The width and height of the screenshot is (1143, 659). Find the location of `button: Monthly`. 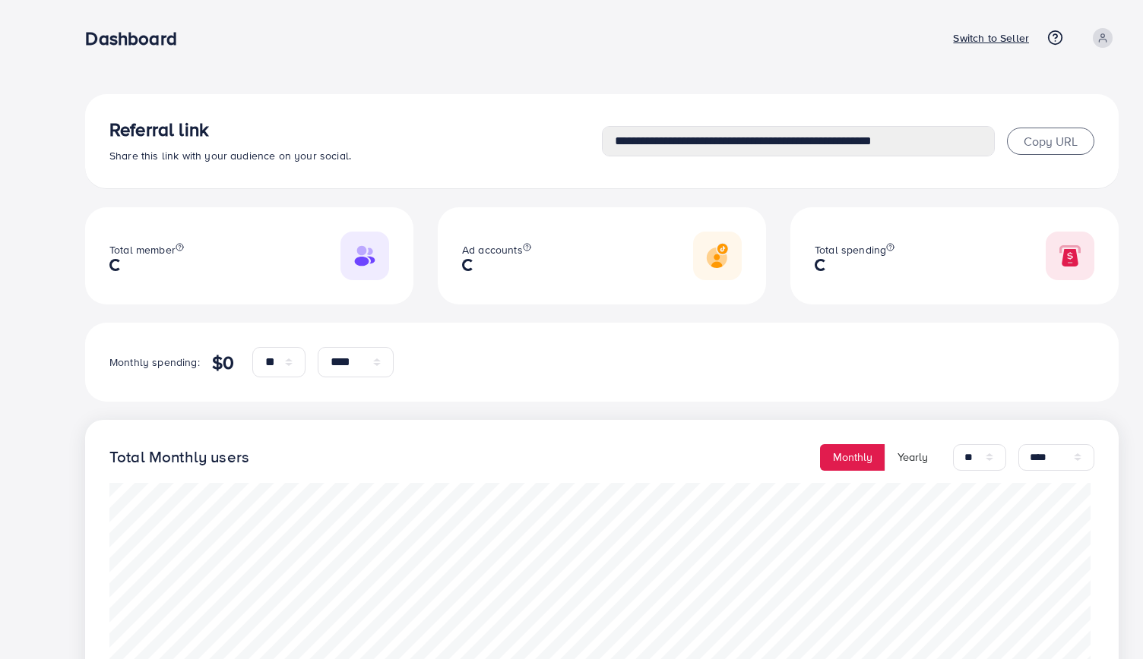

button: Monthly is located at coordinates (852, 457).